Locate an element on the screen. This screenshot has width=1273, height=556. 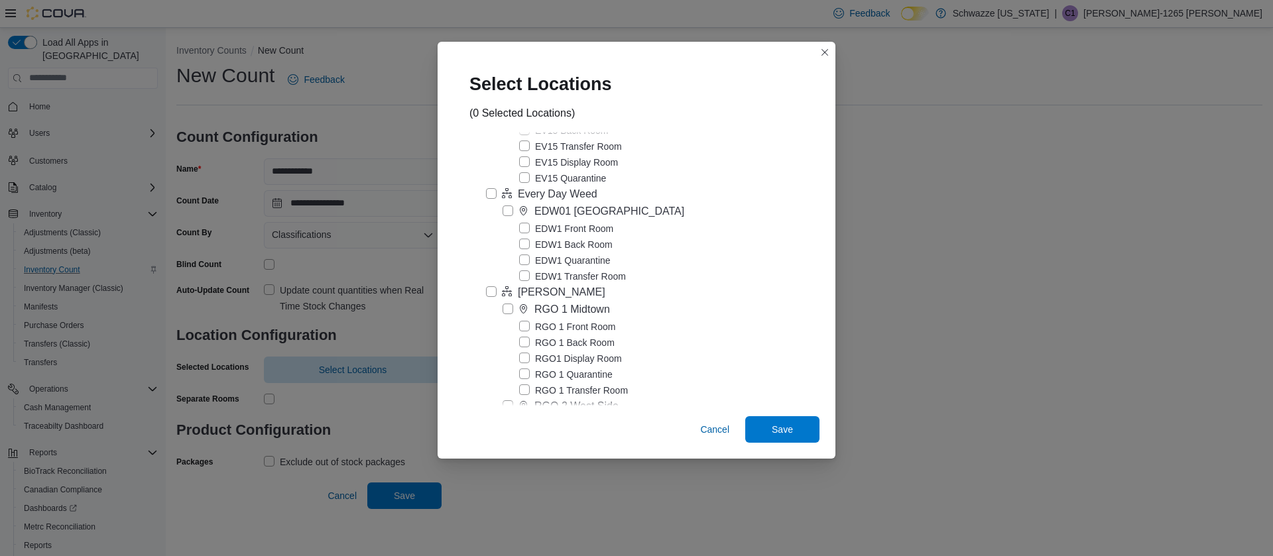
label: EV15 Quarantine is located at coordinates (562, 178).